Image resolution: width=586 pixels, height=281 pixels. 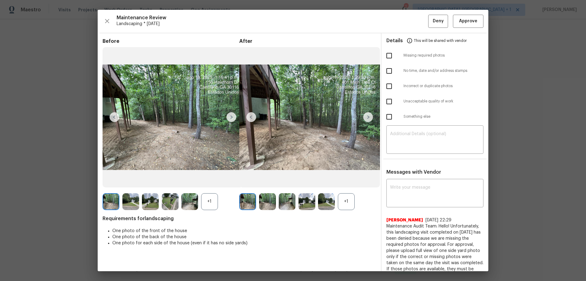 I want to click on div: Unacceptable quality of work, so click(x=435, y=101).